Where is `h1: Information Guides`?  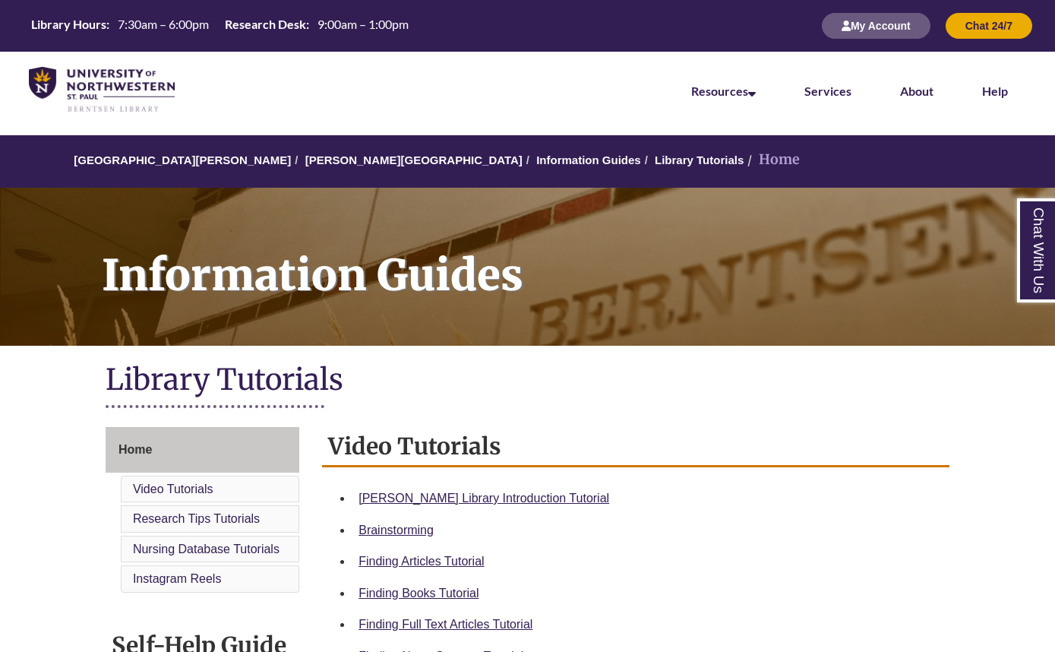 h1: Information Guides is located at coordinates (570, 257).